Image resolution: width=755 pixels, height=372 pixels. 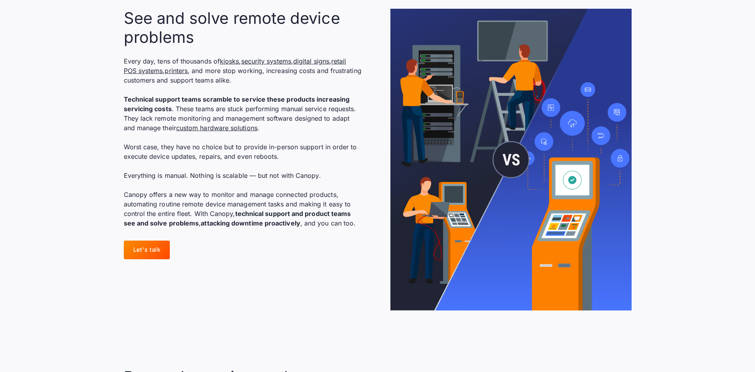 What do you see at coordinates (237, 104) in the screenshot?
I see `strong: Technical support teams scramble to service these products increasing servicing costs` at bounding box center [237, 104].